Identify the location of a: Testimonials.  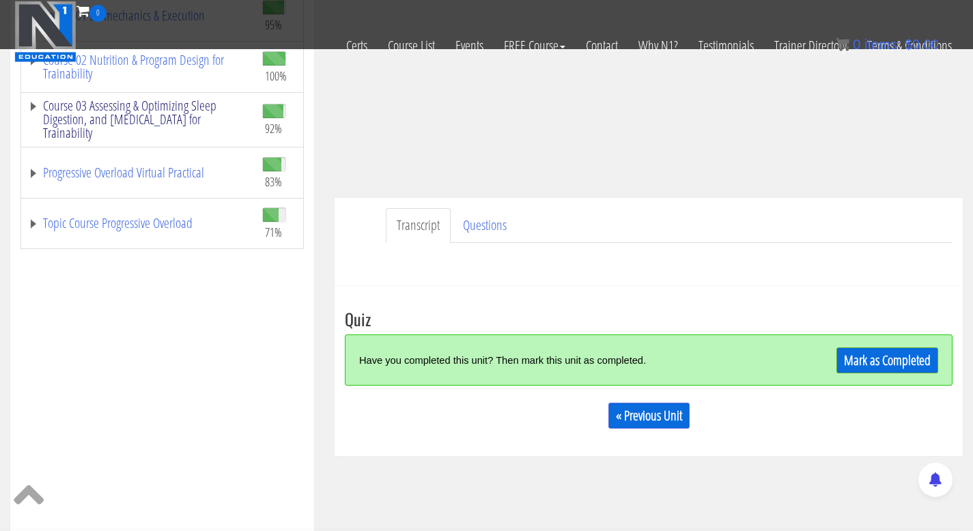
(726, 46).